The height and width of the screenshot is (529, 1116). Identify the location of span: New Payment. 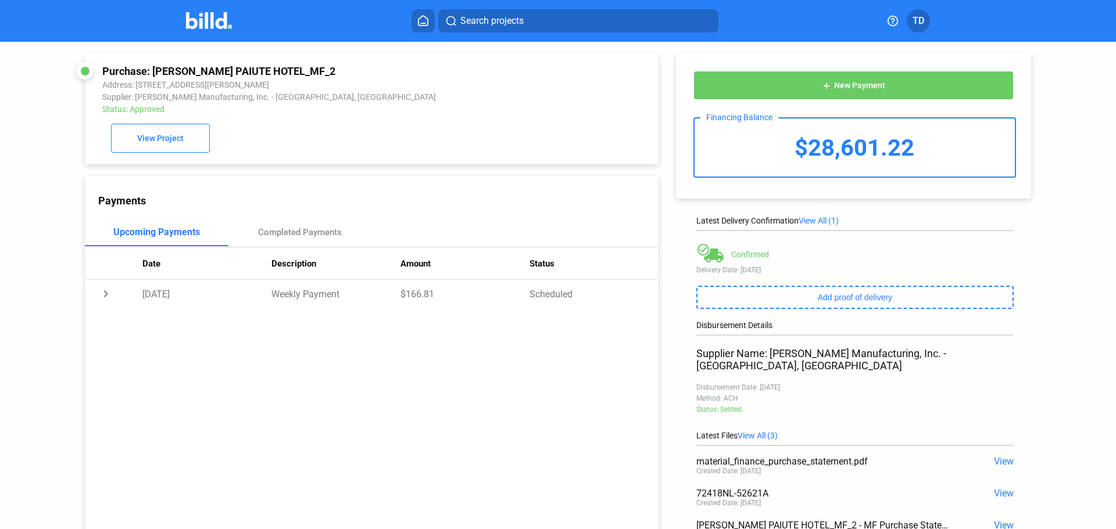
(859, 86).